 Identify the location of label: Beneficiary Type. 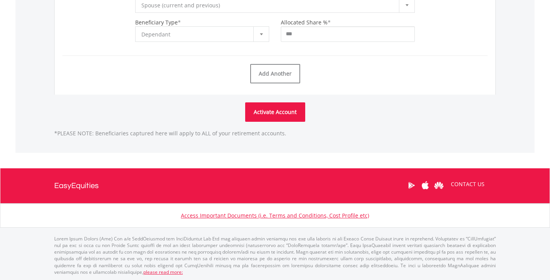
(156, 22).